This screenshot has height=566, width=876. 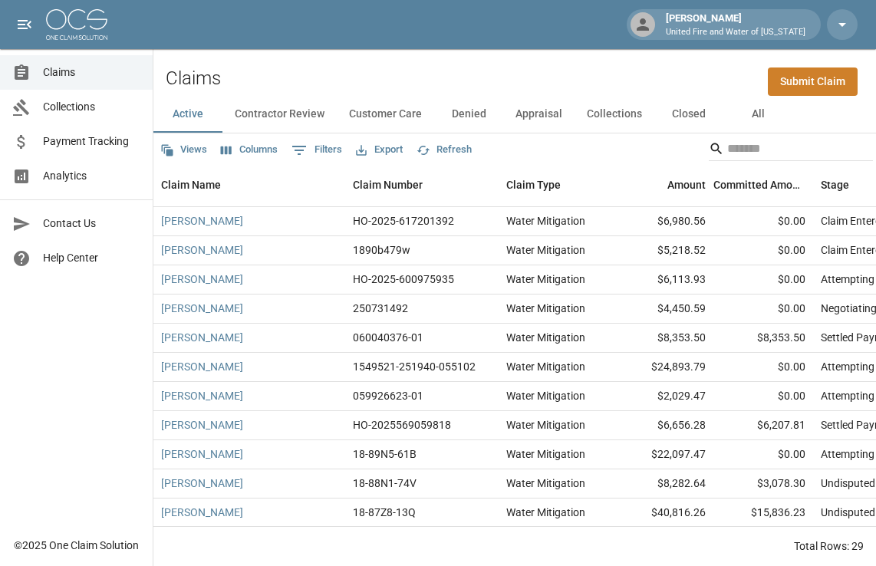 What do you see at coordinates (614, 114) in the screenshot?
I see `button: Collections` at bounding box center [614, 114].